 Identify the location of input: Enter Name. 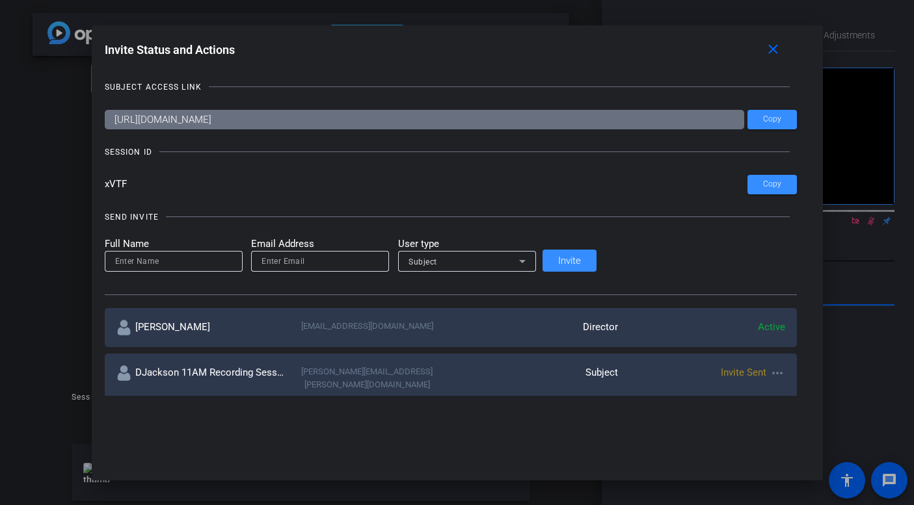
(174, 262).